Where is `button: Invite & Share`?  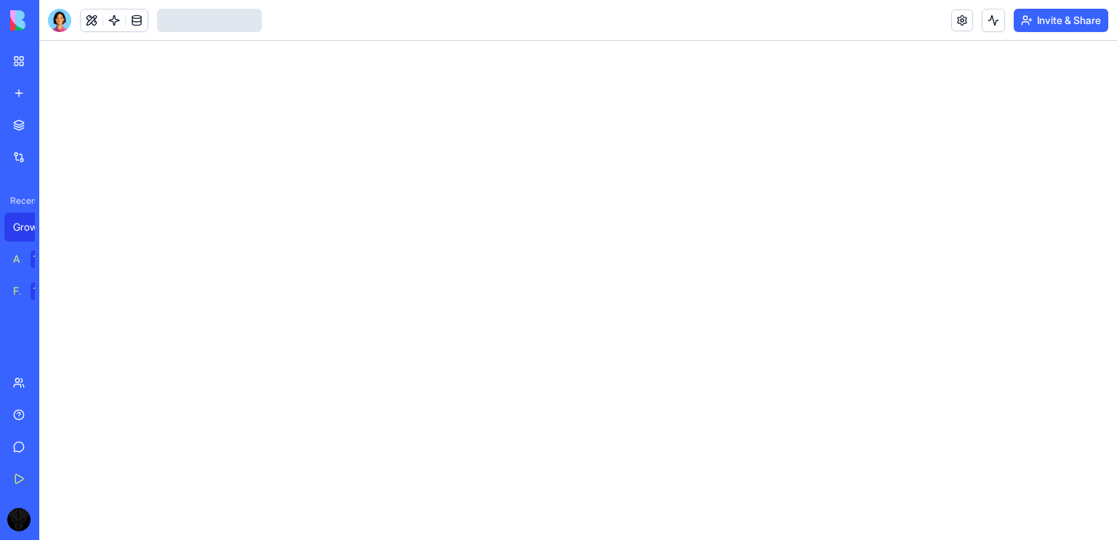
button: Invite & Share is located at coordinates (1061, 20).